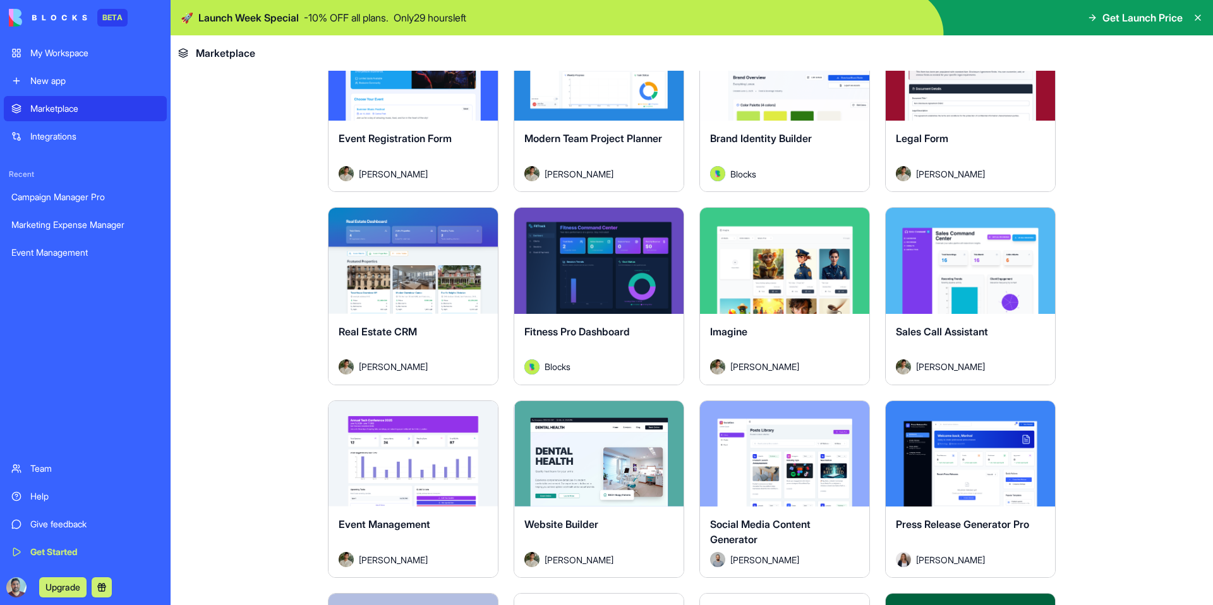 The width and height of the screenshot is (1213, 605). Describe the element at coordinates (378, 332) in the screenshot. I see `span: Real Estate CRM` at that location.